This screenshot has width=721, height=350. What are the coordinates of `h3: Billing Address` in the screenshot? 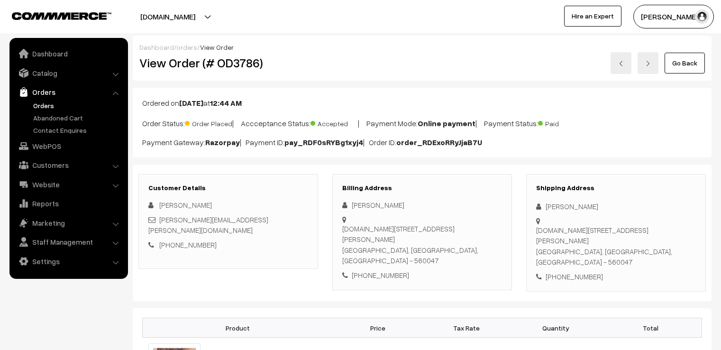 It's located at (422, 188).